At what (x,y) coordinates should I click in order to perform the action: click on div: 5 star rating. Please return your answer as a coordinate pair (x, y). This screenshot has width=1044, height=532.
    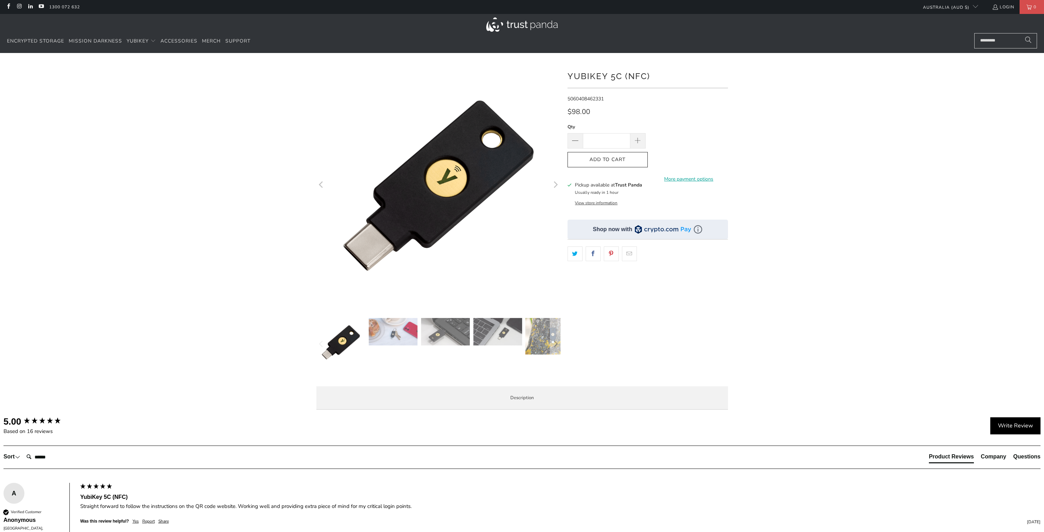
    Looking at the image, I should click on (96, 487).